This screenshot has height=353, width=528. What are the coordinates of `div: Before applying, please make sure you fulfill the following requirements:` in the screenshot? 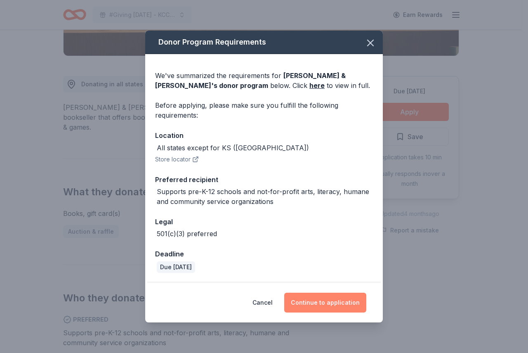 It's located at (264, 110).